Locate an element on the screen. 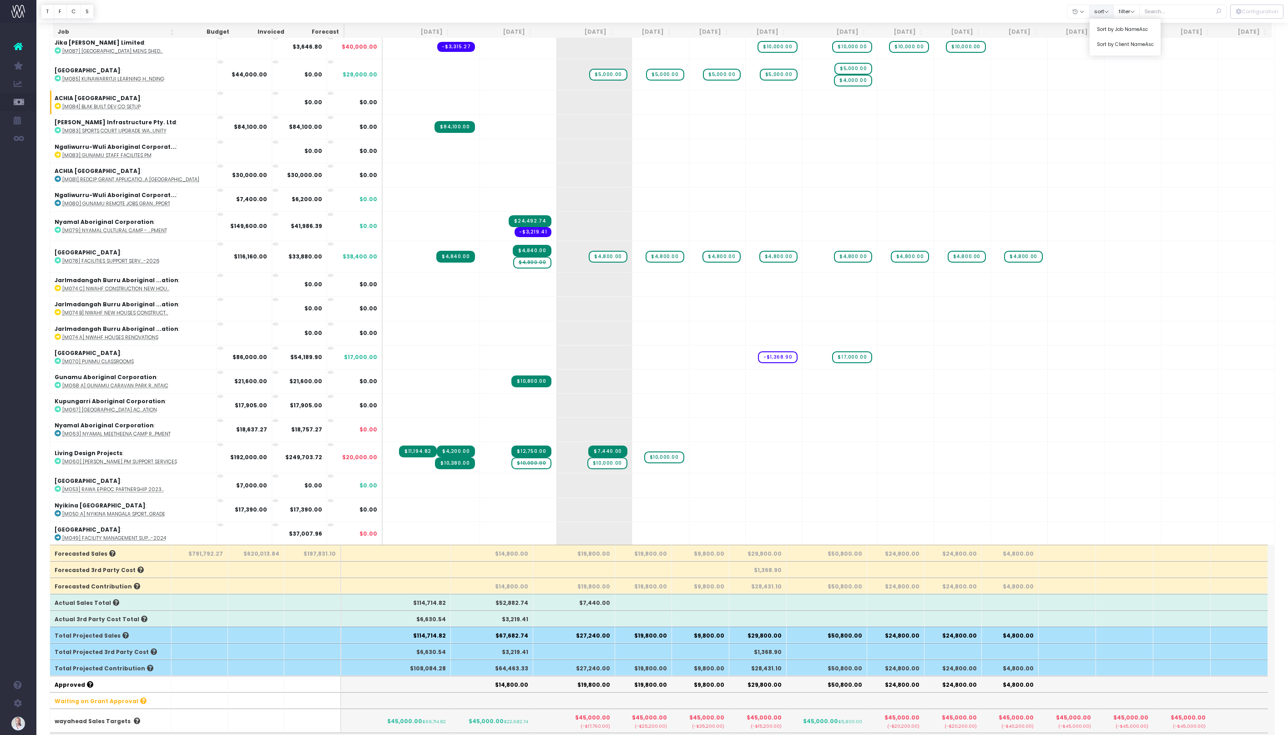  th: Jul 25: activate to sort column ascending is located at coordinates (495, 32).